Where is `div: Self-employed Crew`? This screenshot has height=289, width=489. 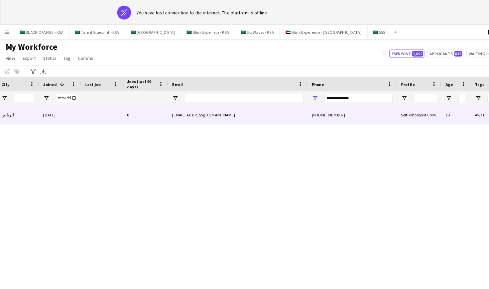
div: Self-employed Crew is located at coordinates (402, 110).